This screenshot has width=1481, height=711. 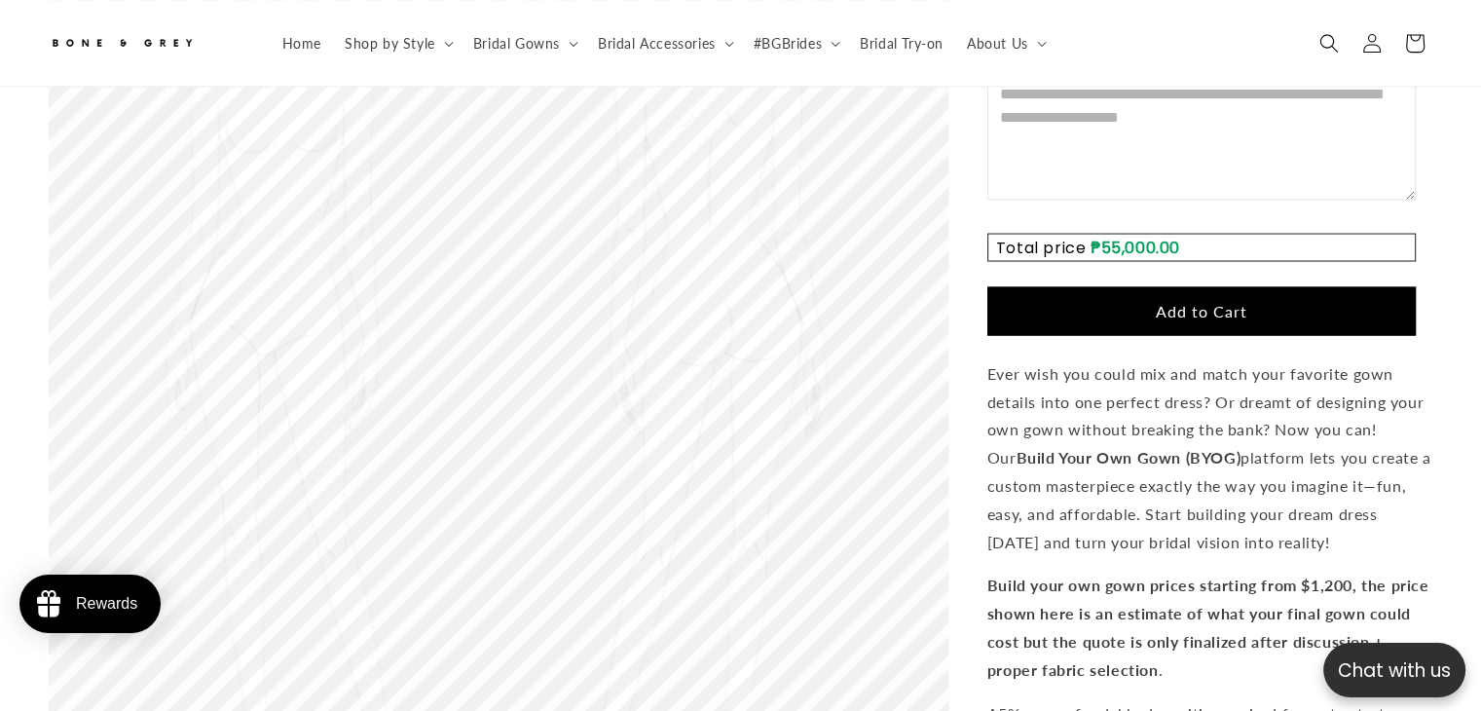 I want to click on summary: Shop by Style, so click(x=397, y=43).